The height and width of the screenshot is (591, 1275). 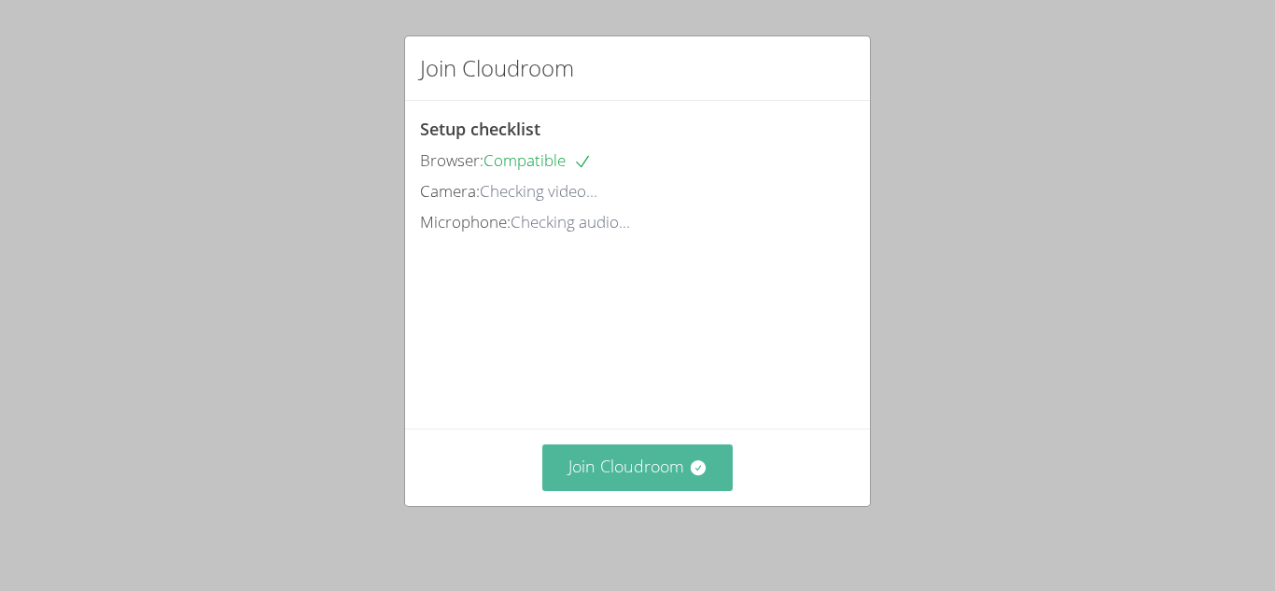 I want to click on button: Join Cloudroom, so click(x=638, y=467).